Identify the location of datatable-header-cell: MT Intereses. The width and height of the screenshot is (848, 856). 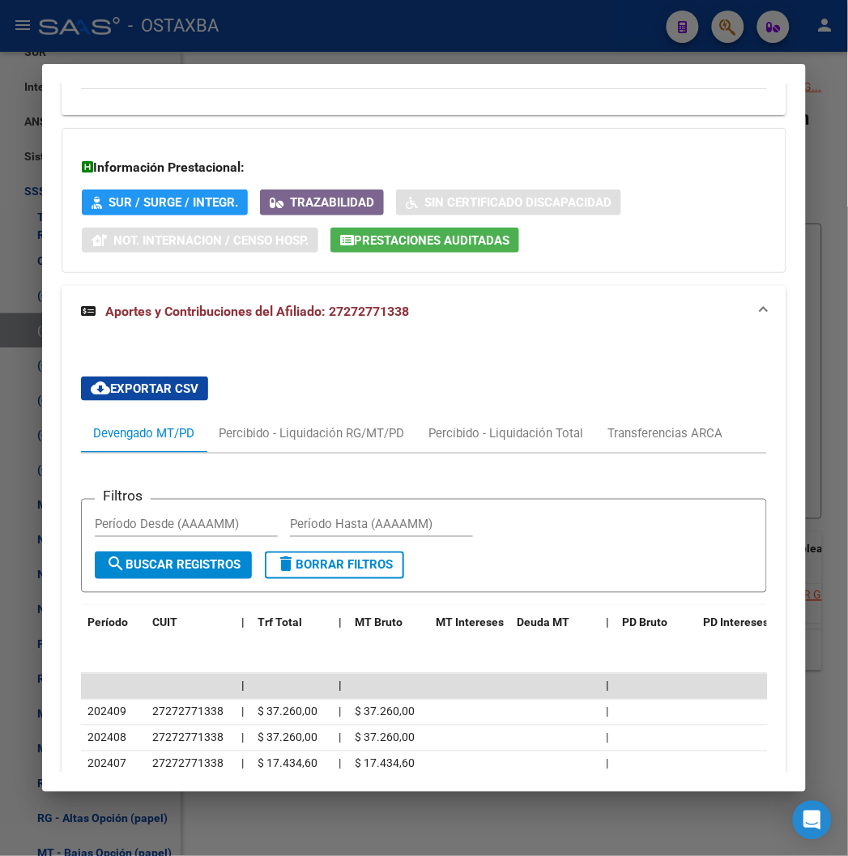
(470, 623).